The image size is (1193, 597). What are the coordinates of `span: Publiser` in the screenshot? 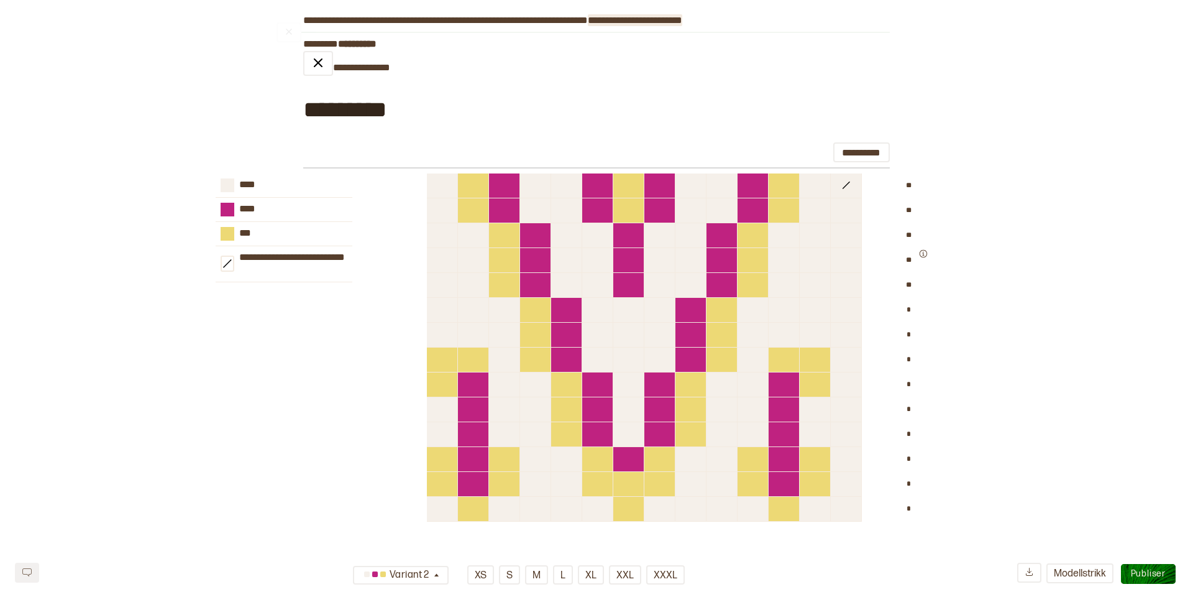 It's located at (1148, 573).